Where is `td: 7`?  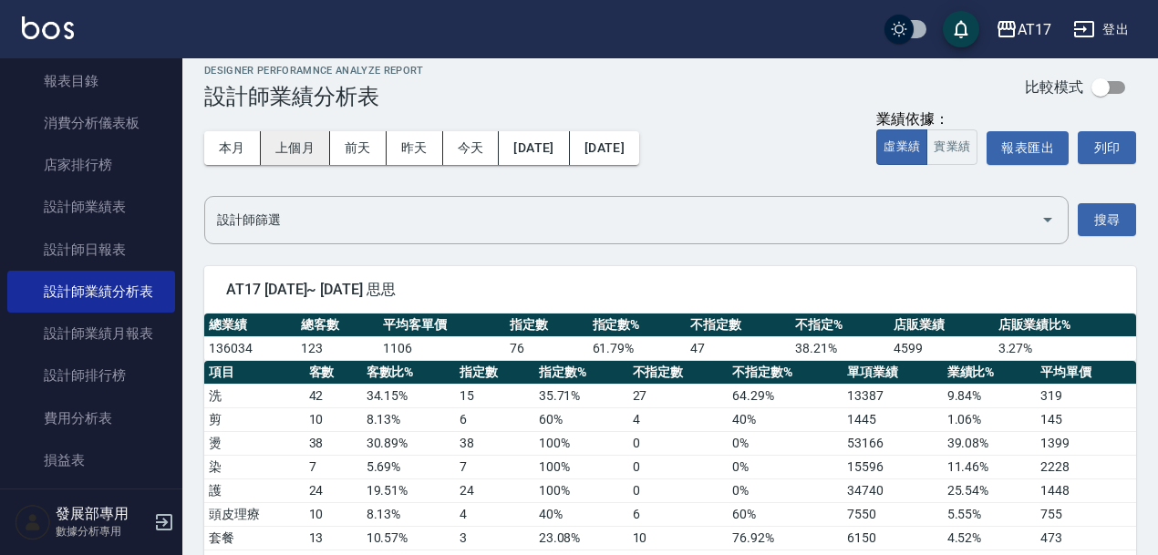
td: 7 is located at coordinates (333, 467).